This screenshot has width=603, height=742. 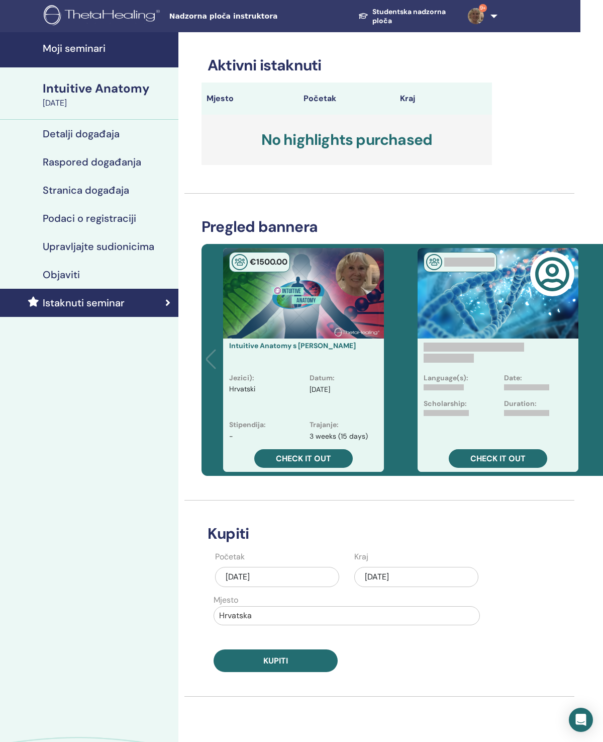 I want to click on h4: Podaci o registraciji, so click(x=89, y=218).